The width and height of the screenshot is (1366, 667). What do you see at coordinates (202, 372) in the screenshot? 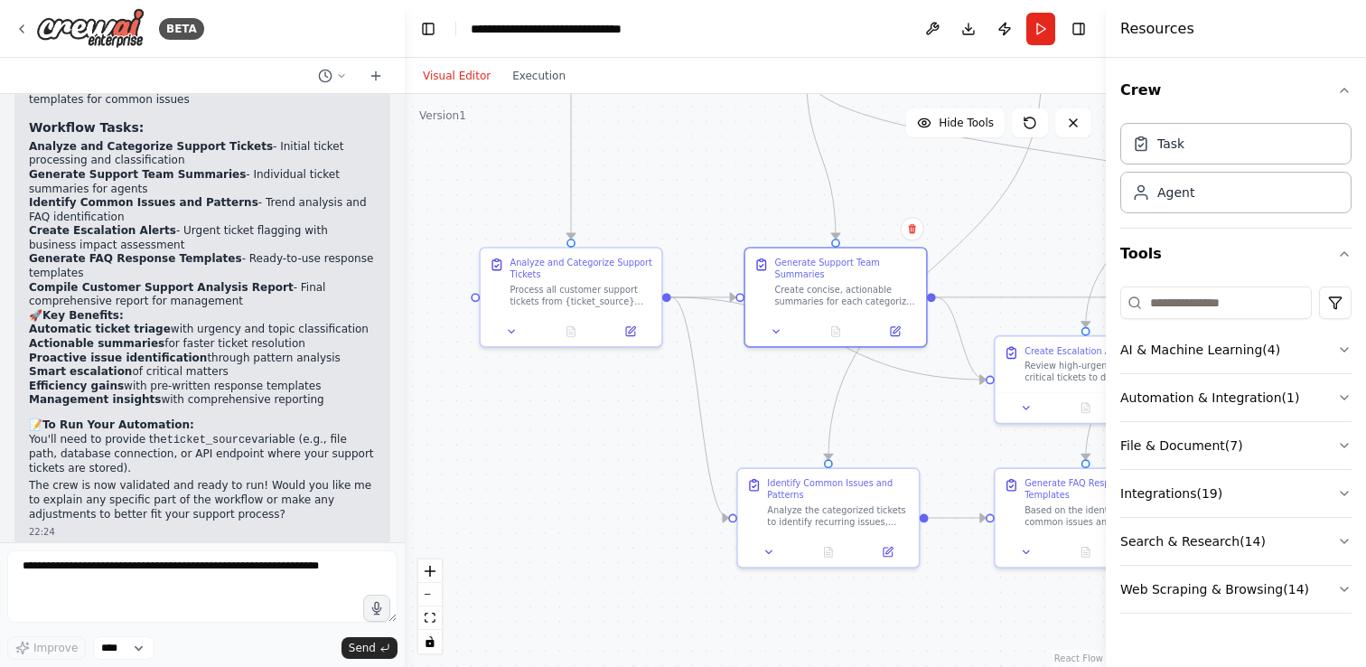
I see `li: of critical matters` at bounding box center [202, 372].